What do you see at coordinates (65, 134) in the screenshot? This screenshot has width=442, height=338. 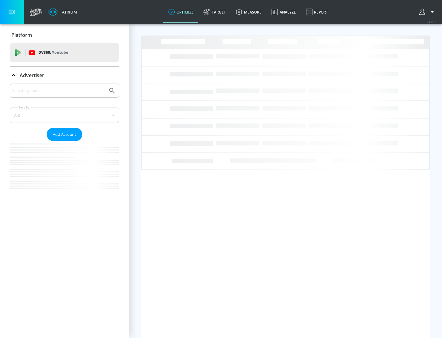 I see `span: Add Account` at bounding box center [65, 134].